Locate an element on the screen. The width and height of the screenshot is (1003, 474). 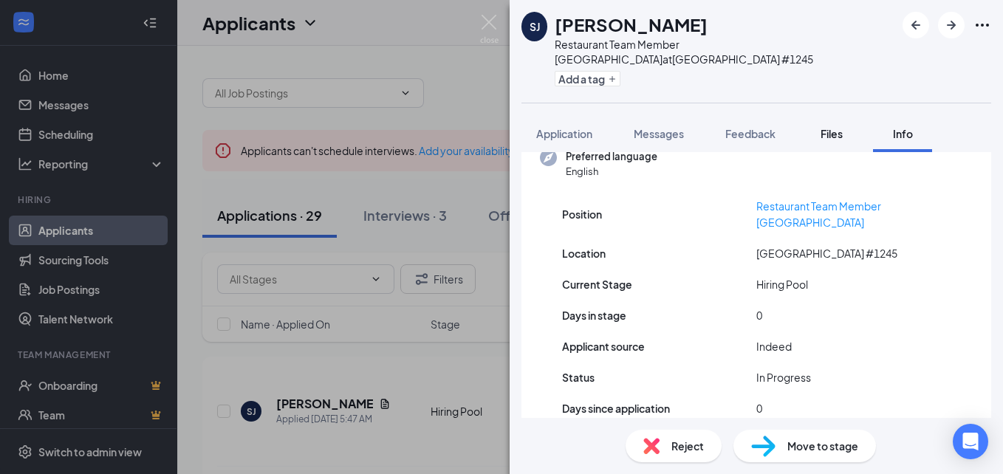
span: English is located at coordinates (611, 171).